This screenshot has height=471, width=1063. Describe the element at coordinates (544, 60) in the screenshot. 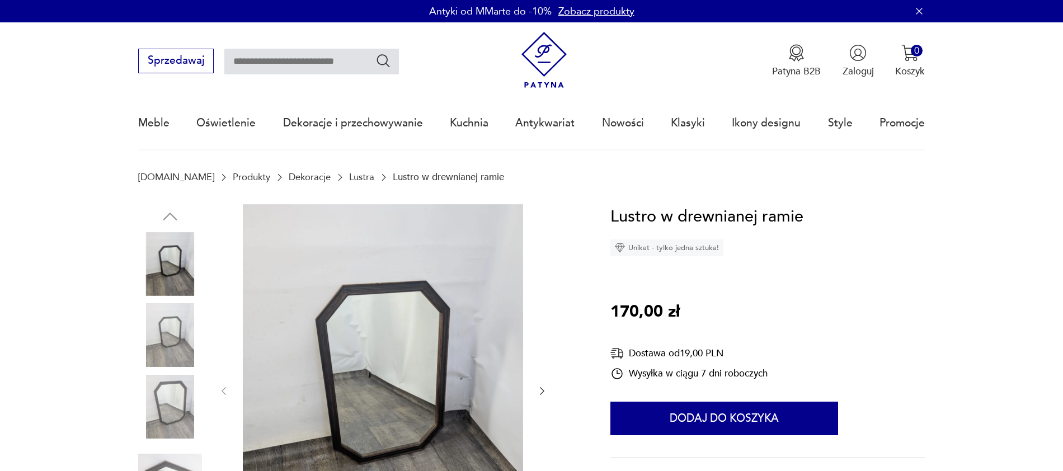

I see `img: Patyna - sklep z meblami i dekoracjami vintage` at that location.